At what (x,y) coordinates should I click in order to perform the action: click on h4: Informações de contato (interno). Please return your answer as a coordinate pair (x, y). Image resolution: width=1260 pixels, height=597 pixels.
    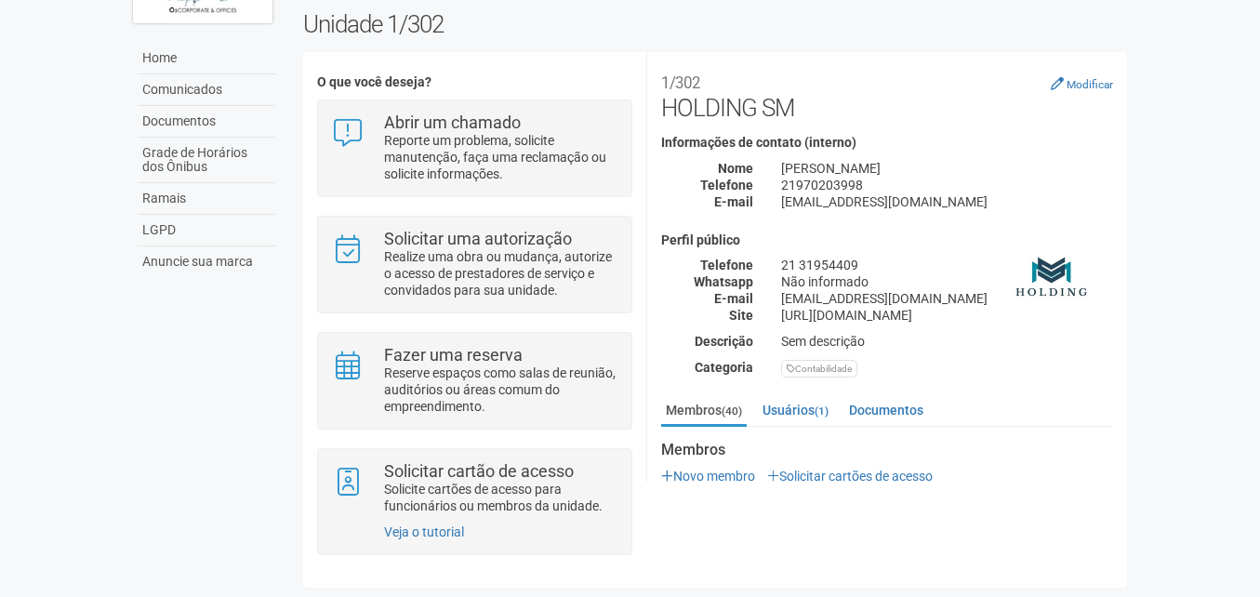
    Looking at the image, I should click on (887, 142).